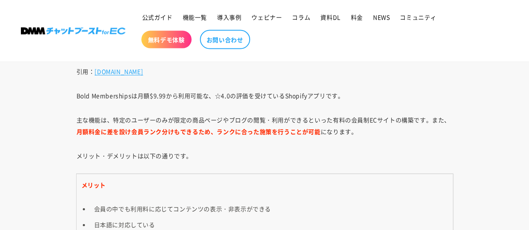 This screenshot has width=529, height=230. I want to click on p: メリット・デメリットは以下の通りです。, so click(265, 156).